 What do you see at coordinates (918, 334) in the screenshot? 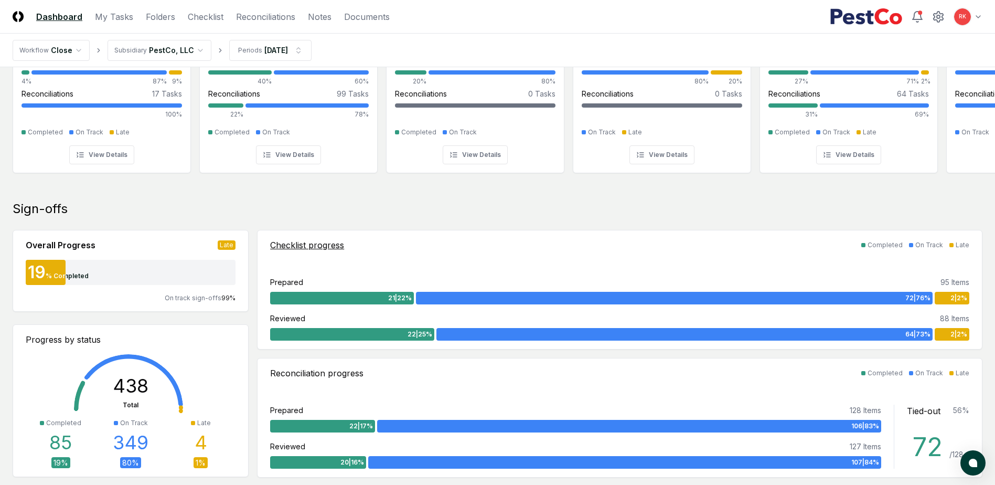
I see `span: 64 | 73 %` at bounding box center [918, 334].